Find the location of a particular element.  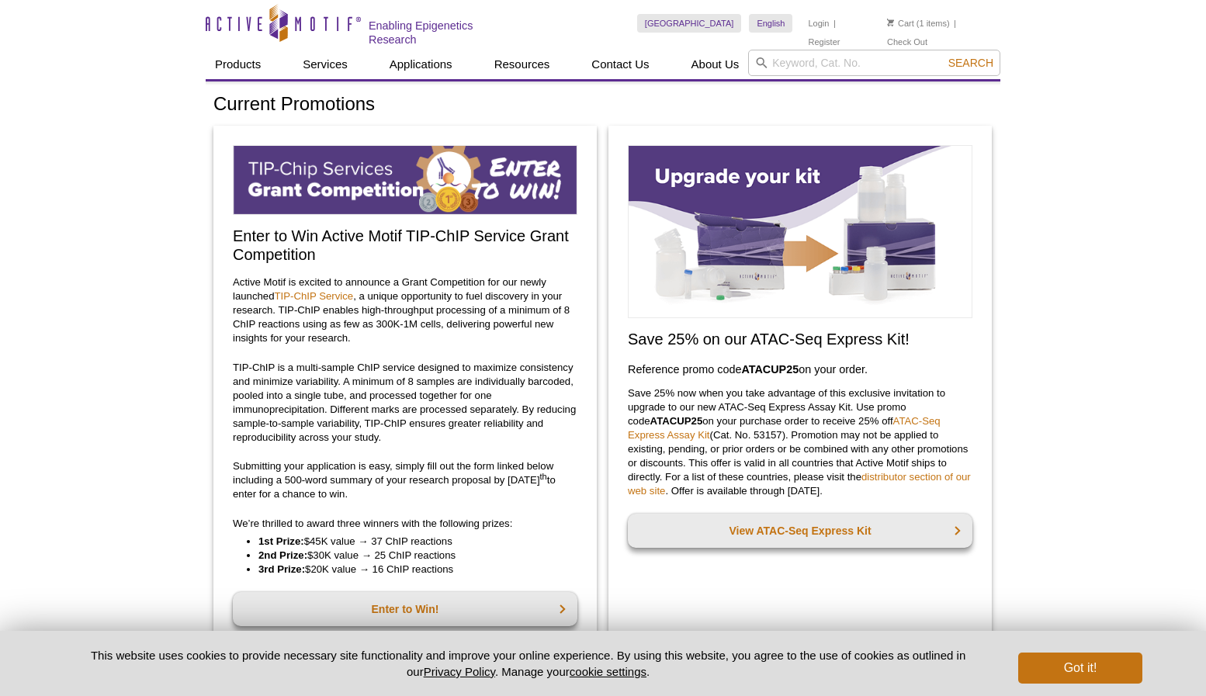

li: $30K value → 25 ChIP reactions is located at coordinates (410, 556).